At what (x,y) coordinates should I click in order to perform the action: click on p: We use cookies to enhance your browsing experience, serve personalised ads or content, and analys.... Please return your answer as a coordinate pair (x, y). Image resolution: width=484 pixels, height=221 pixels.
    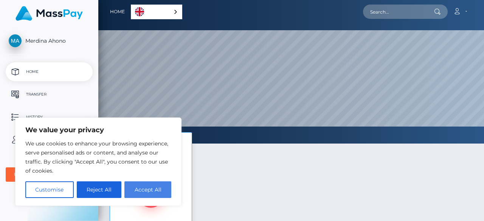
    Looking at the image, I should click on (98, 157).